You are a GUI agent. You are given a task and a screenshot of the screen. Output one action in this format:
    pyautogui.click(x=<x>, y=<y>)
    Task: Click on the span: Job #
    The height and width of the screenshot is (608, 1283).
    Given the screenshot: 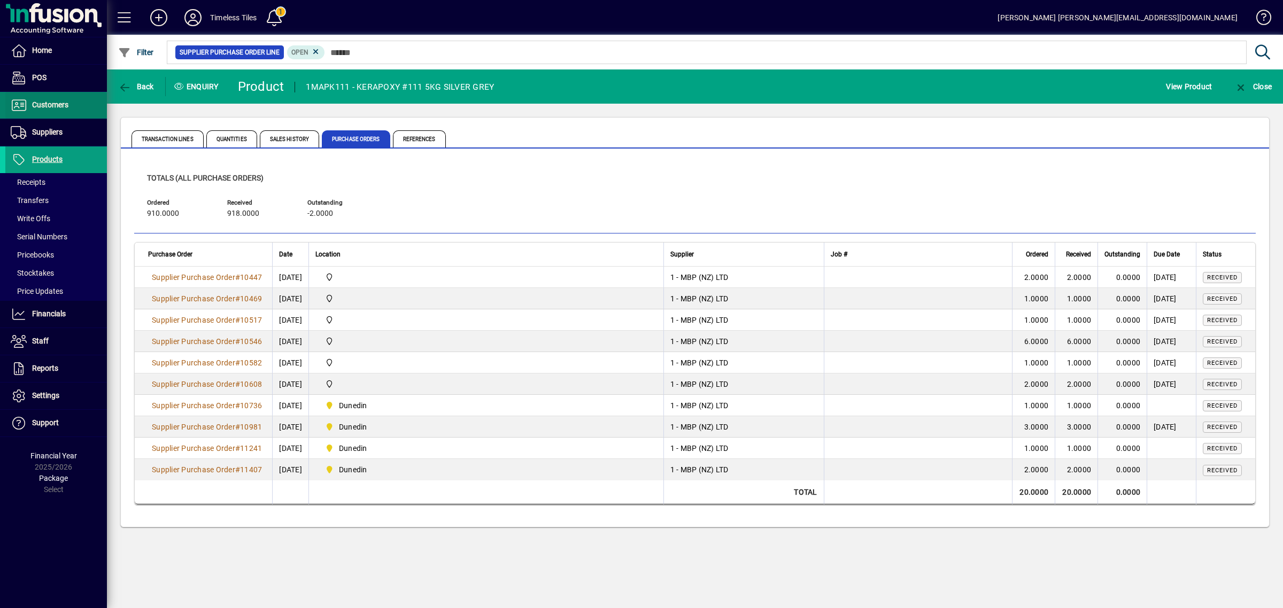 What is the action you would take?
    pyautogui.click(x=839, y=254)
    